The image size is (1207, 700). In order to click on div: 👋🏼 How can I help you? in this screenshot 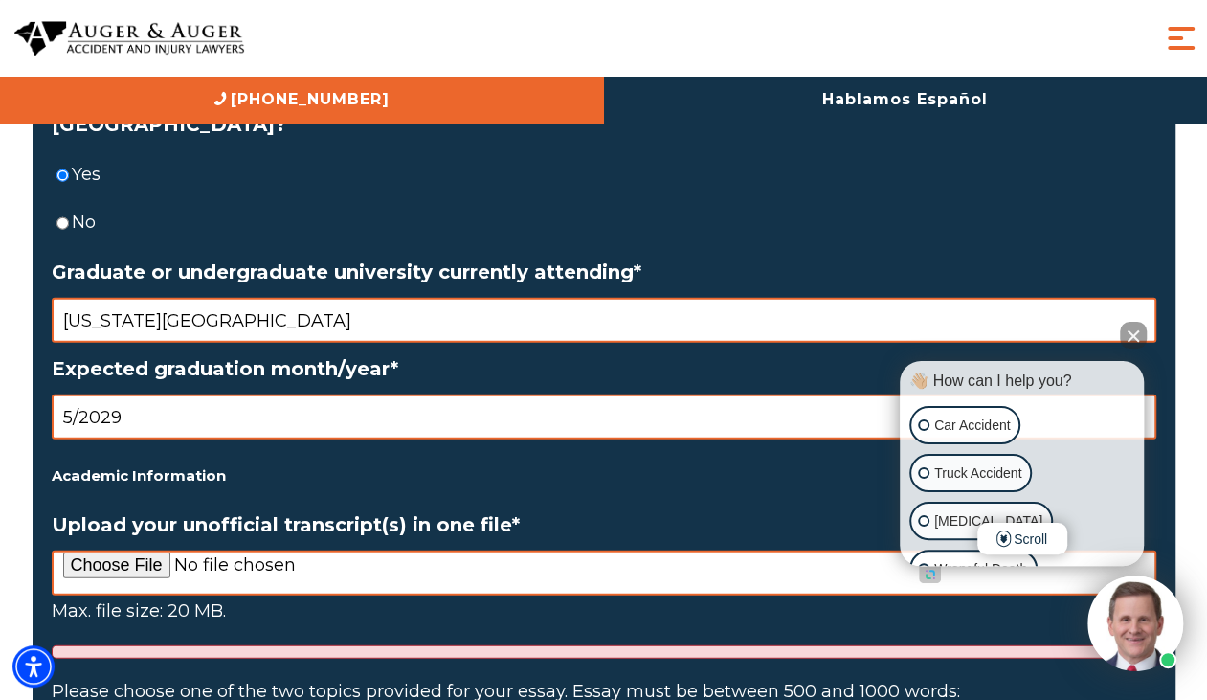, I will do `click(1021, 381)`.